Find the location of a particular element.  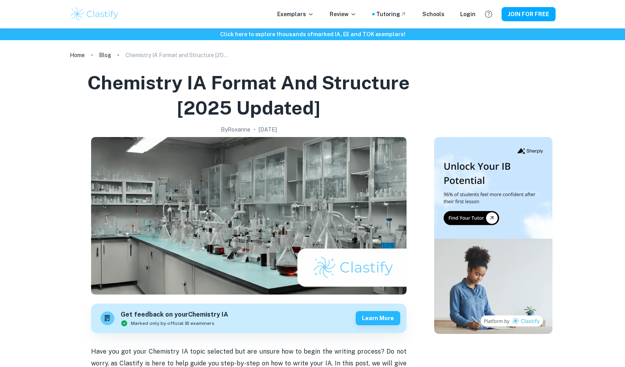

a: Clastify logo is located at coordinates (95, 14).